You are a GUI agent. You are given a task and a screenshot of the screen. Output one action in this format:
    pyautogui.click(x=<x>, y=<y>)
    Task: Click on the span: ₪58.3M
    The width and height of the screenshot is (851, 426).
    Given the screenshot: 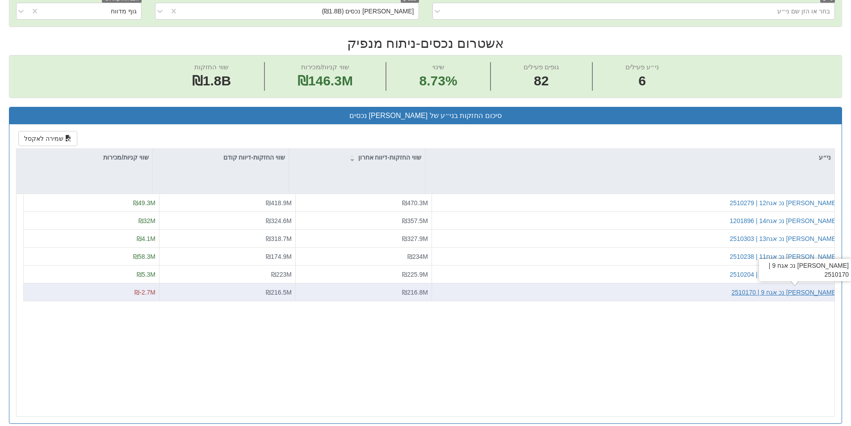 What is the action you would take?
    pyautogui.click(x=144, y=257)
    